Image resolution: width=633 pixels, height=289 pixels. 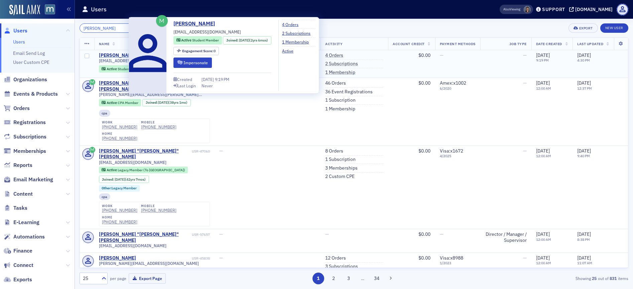 What do you see at coordinates (613, 278) in the screenshot?
I see `strong: 831` at bounding box center [613, 278].